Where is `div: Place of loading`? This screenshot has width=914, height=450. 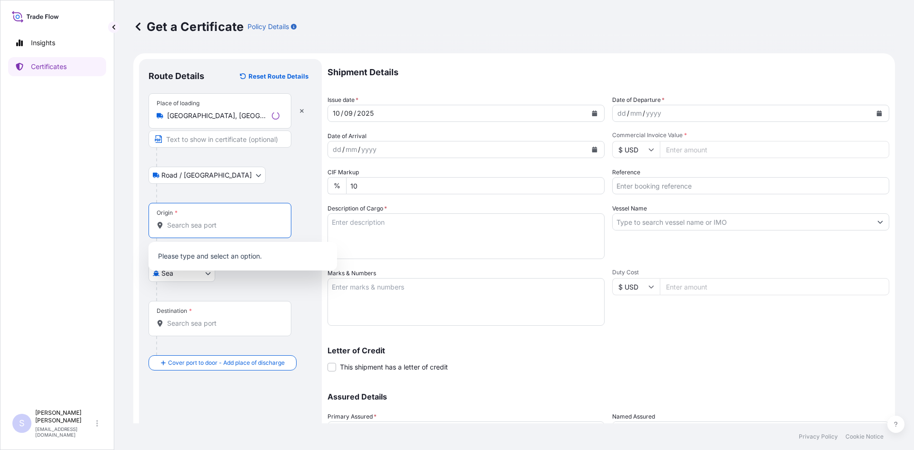
div: Place of loading is located at coordinates (178, 103).